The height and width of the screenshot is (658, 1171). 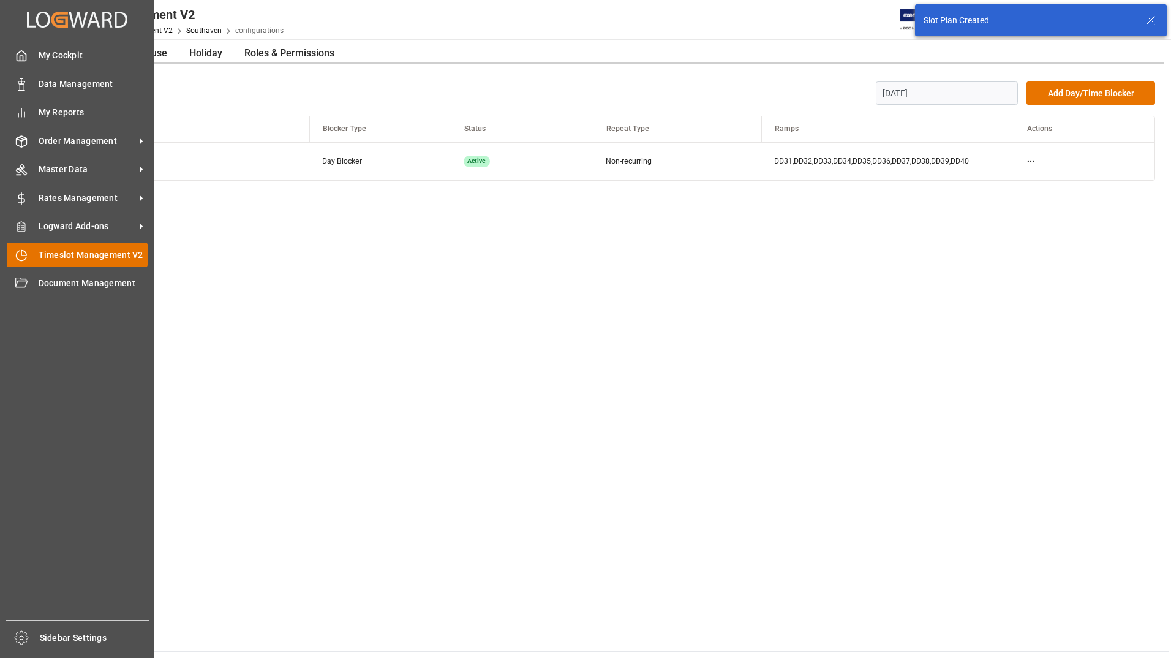 What do you see at coordinates (204, 31) in the screenshot?
I see `a: Southaven` at bounding box center [204, 31].